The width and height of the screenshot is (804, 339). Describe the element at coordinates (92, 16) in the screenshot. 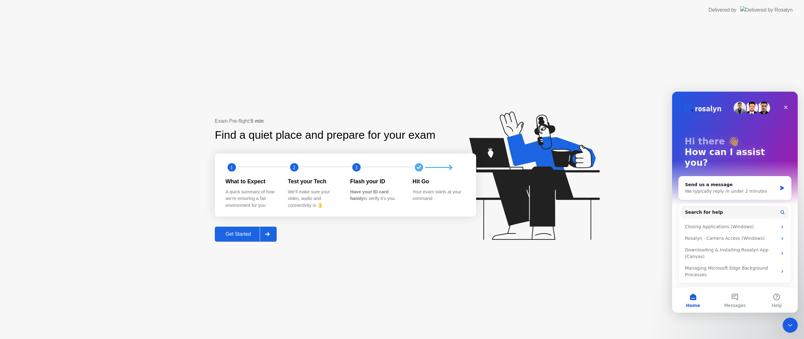

I see `img: Profile image for Alim` at that location.